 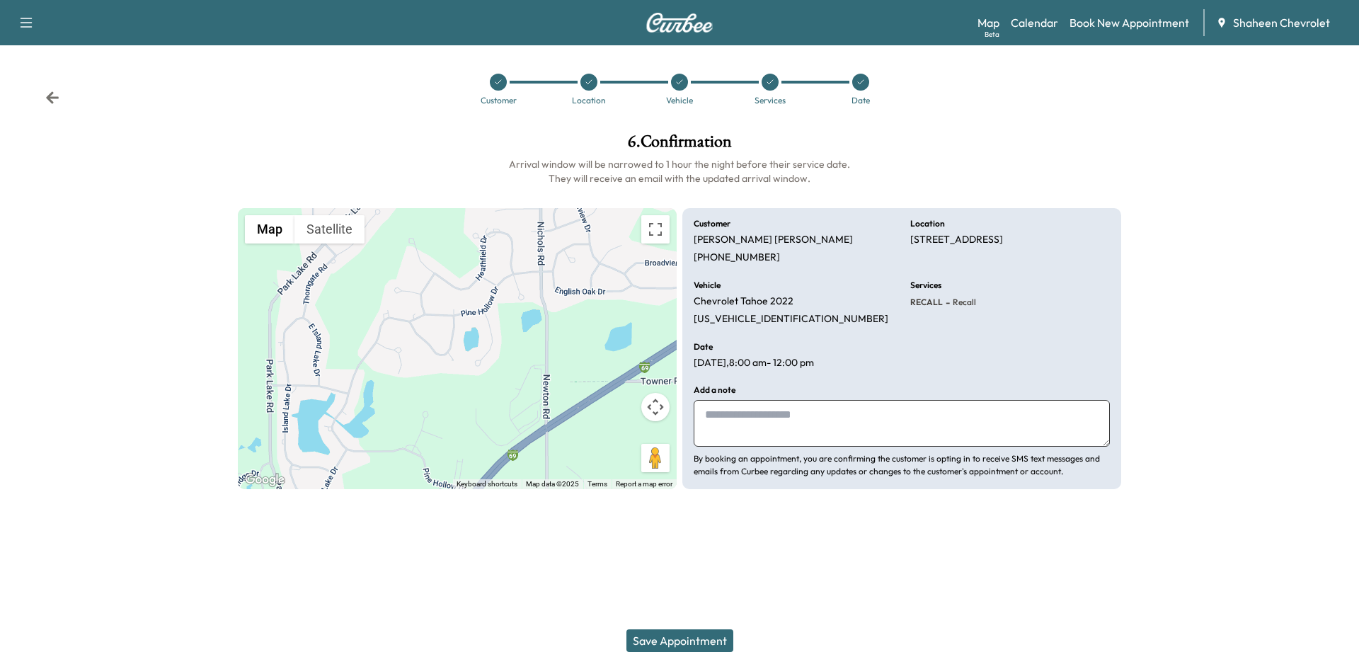 What do you see at coordinates (265, 480) in the screenshot?
I see `img: Google` at bounding box center [265, 480].